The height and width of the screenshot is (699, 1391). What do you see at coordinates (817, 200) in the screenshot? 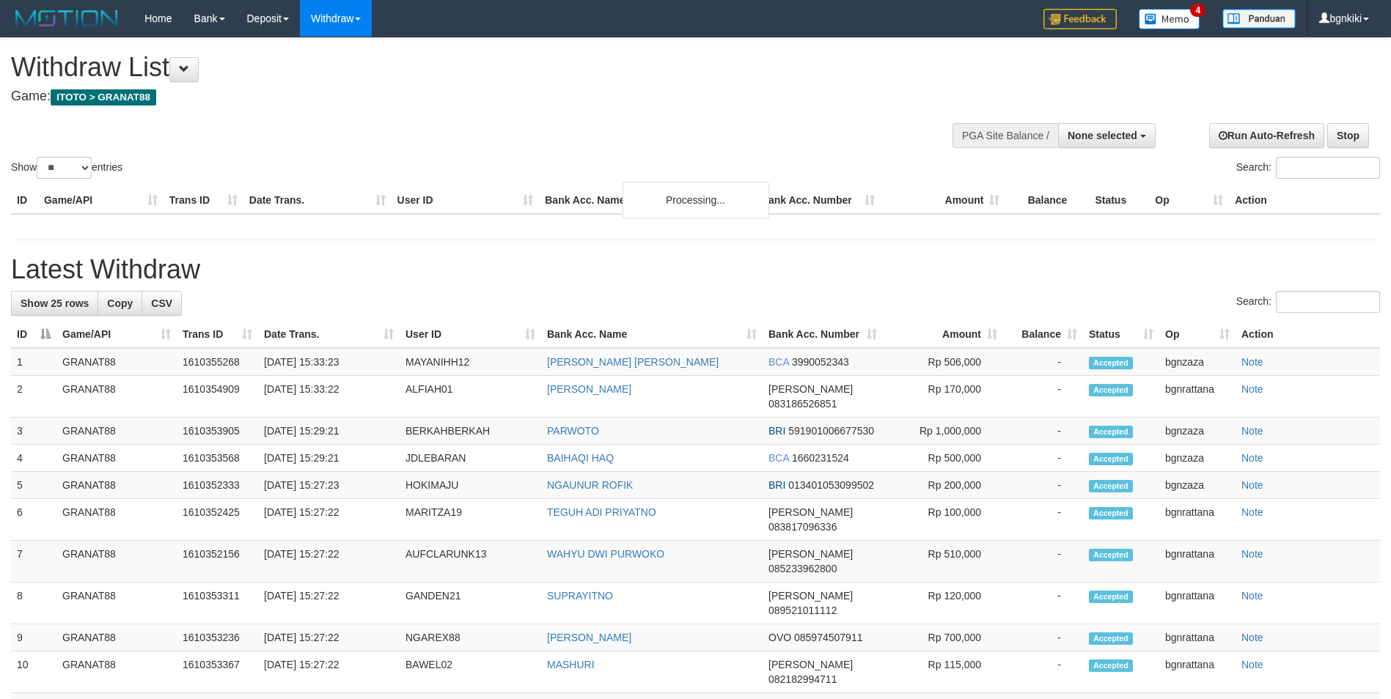
I see `th: Bank Acc. Number` at bounding box center [817, 200].